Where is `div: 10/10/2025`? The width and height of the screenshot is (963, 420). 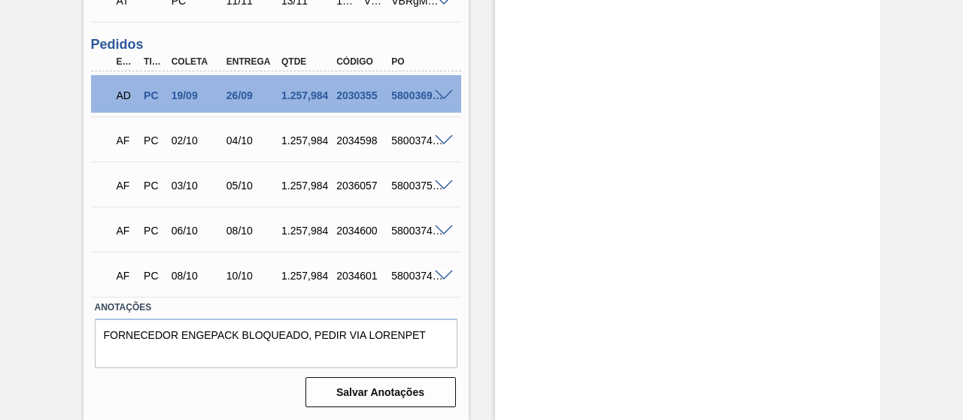 div: 10/10/2025 is located at coordinates (252, 276).